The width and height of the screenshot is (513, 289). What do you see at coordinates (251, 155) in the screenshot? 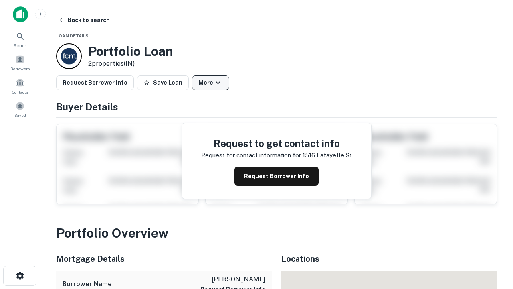
I see `p: Request for contact information for` at bounding box center [251, 155].